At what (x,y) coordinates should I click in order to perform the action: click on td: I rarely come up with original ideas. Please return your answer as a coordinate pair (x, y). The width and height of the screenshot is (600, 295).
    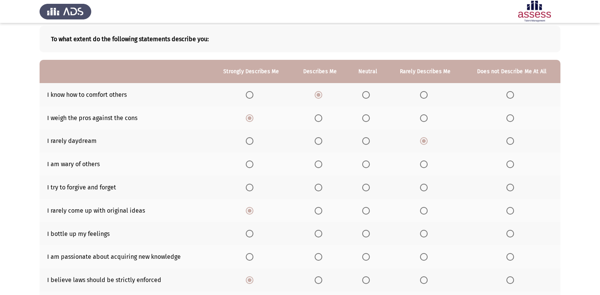
    Looking at the image, I should click on (125, 210).